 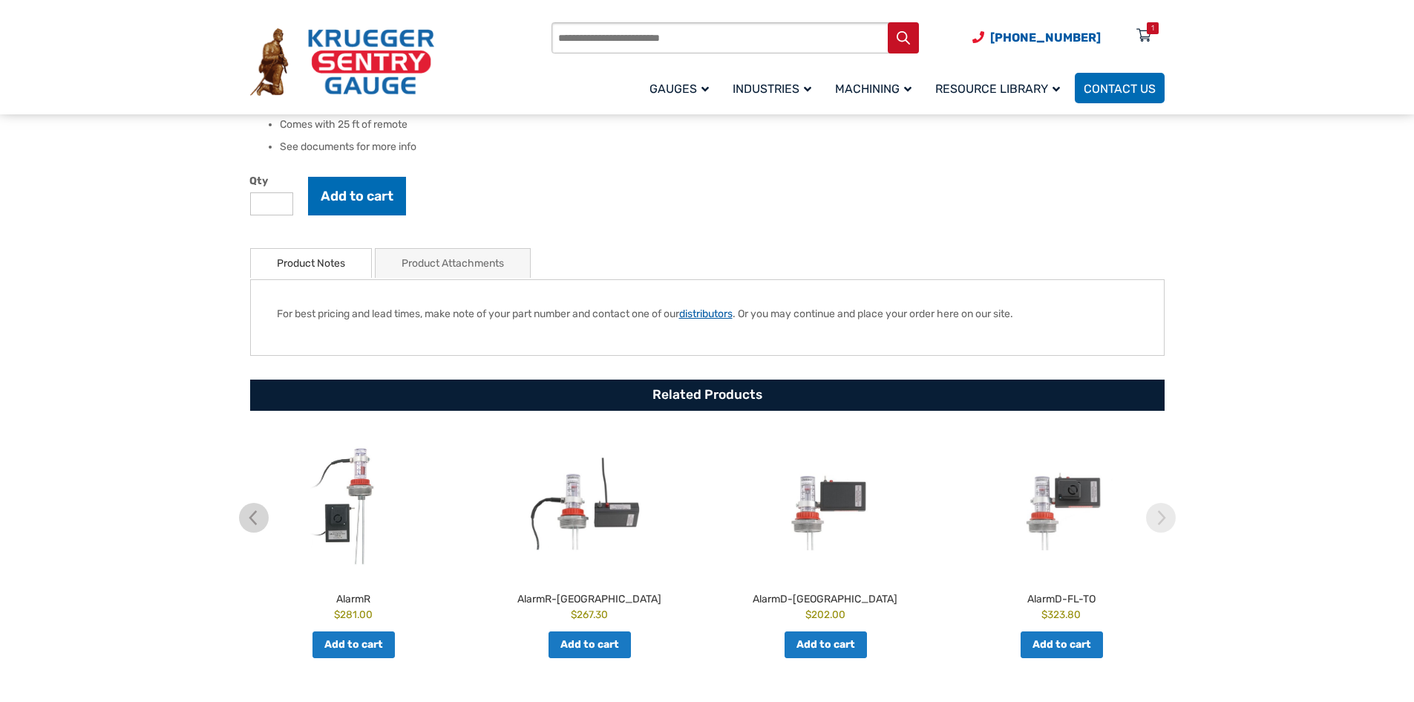 What do you see at coordinates (353, 614) in the screenshot?
I see `bdi: 281.00` at bounding box center [353, 614].